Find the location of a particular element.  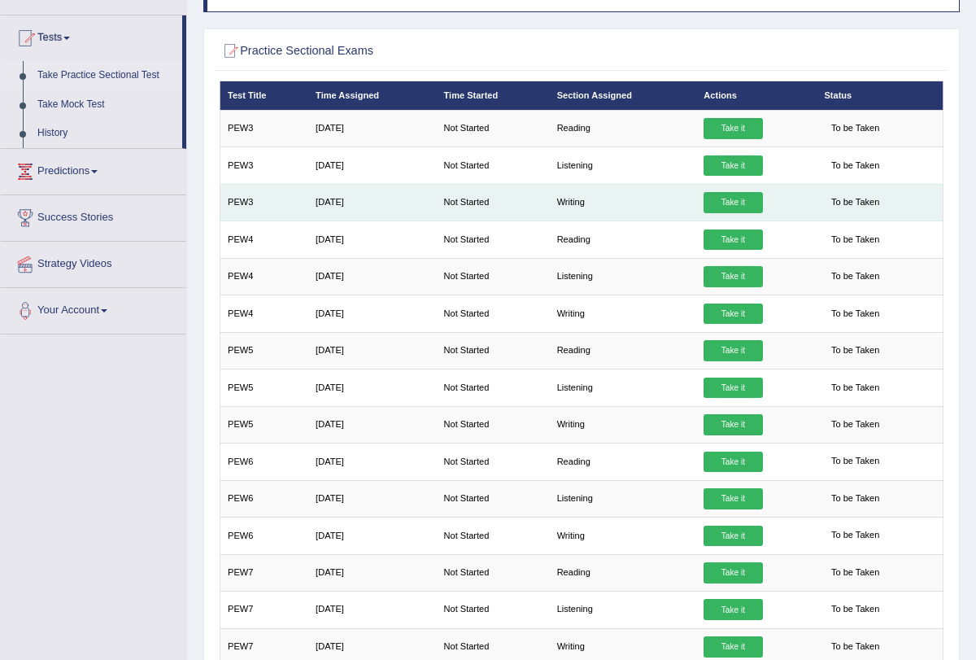

th: Time Started is located at coordinates (492, 95).